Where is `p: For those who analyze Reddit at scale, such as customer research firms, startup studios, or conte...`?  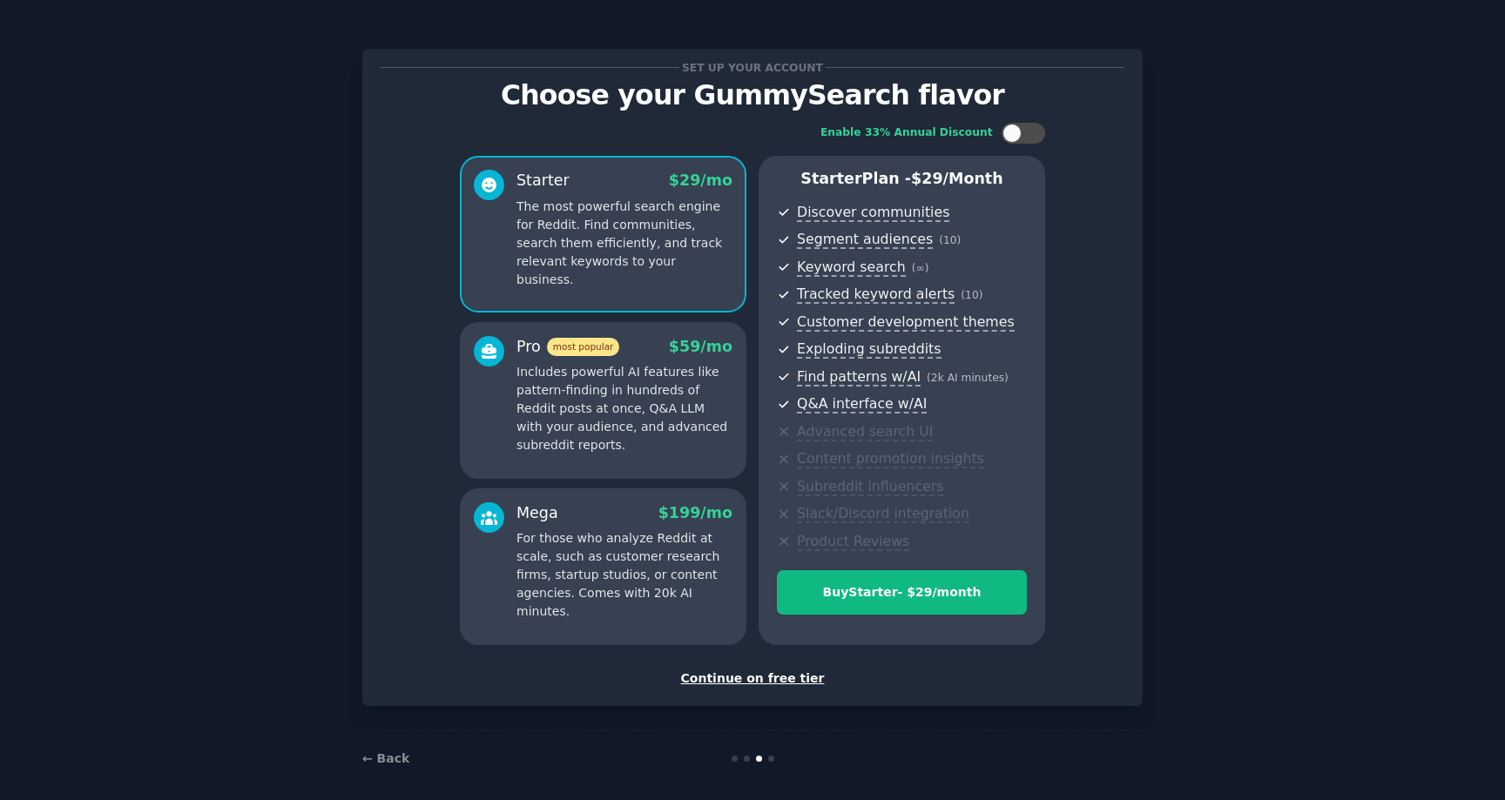 p: For those who analyze Reddit at scale, such as customer research firms, startup studios, or conte... is located at coordinates (624, 575).